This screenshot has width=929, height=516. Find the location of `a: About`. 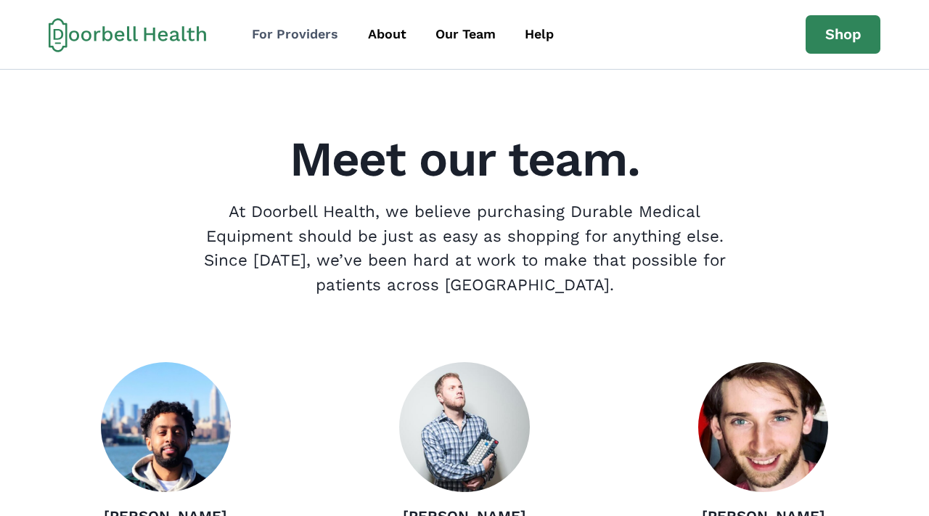

a: About is located at coordinates (387, 34).